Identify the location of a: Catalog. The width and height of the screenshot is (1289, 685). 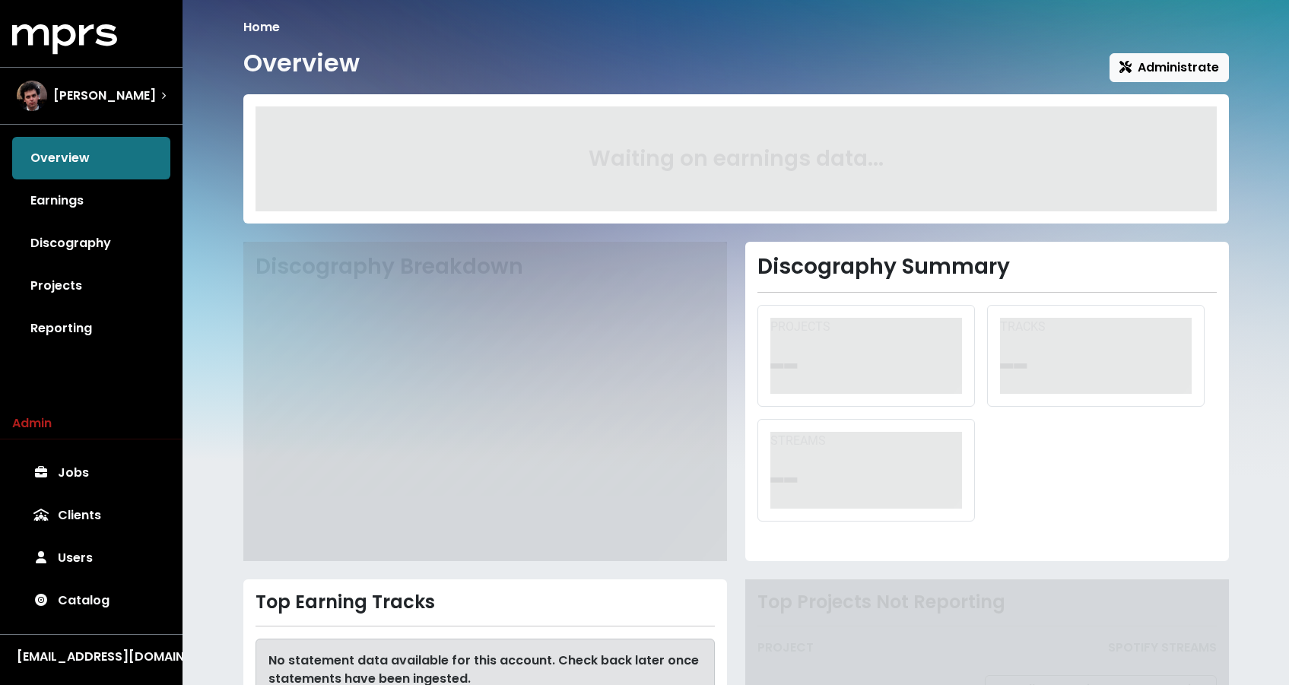
(91, 601).